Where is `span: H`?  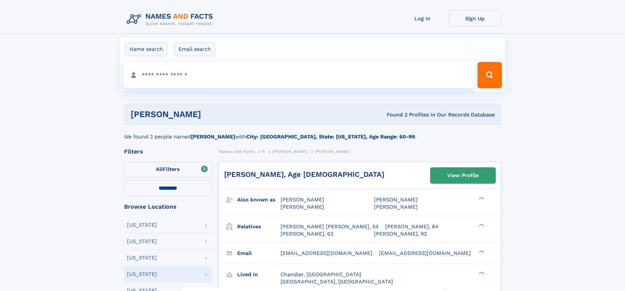
span: H is located at coordinates (264, 152).